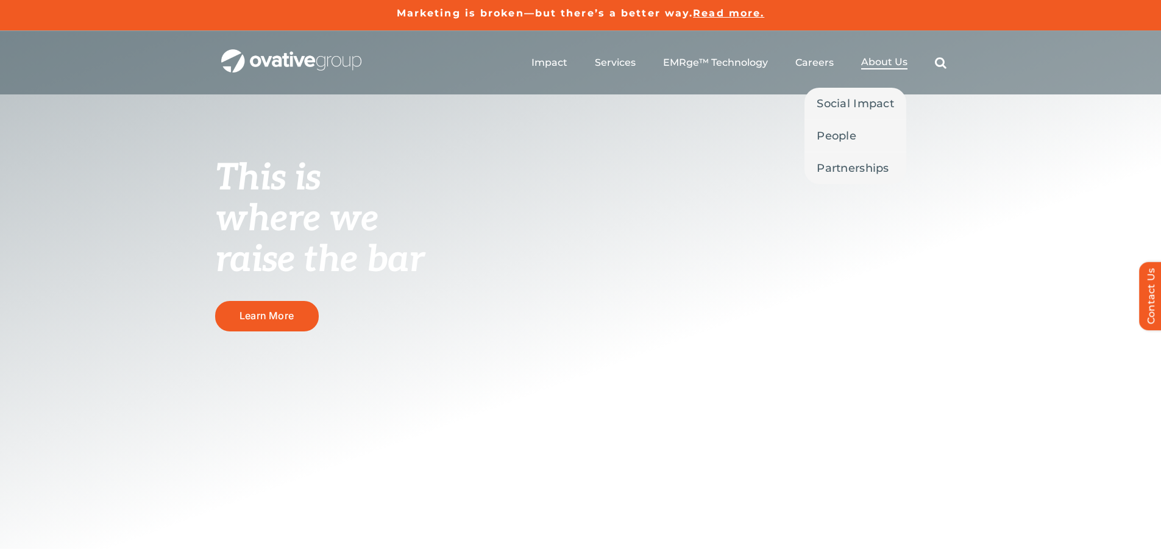 The image size is (1161, 555). I want to click on span: This is, so click(268, 179).